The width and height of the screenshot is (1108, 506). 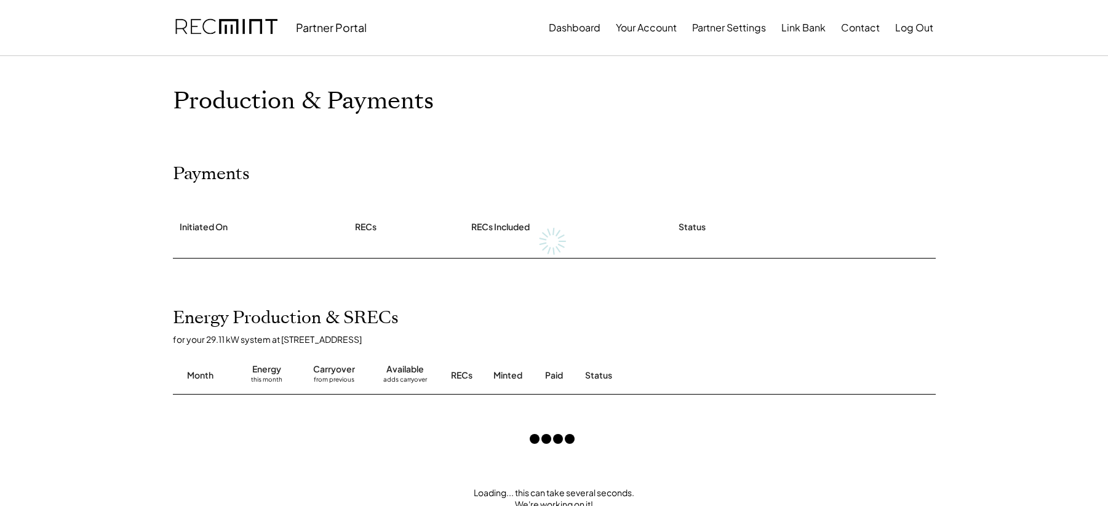 I want to click on div: this month, so click(x=266, y=381).